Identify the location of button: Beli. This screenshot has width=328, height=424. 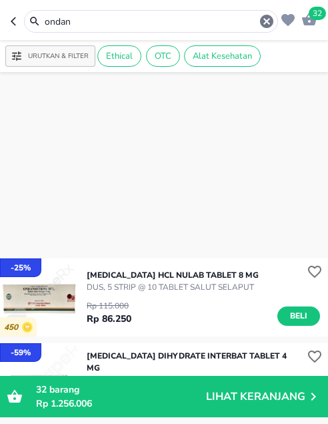
(299, 316).